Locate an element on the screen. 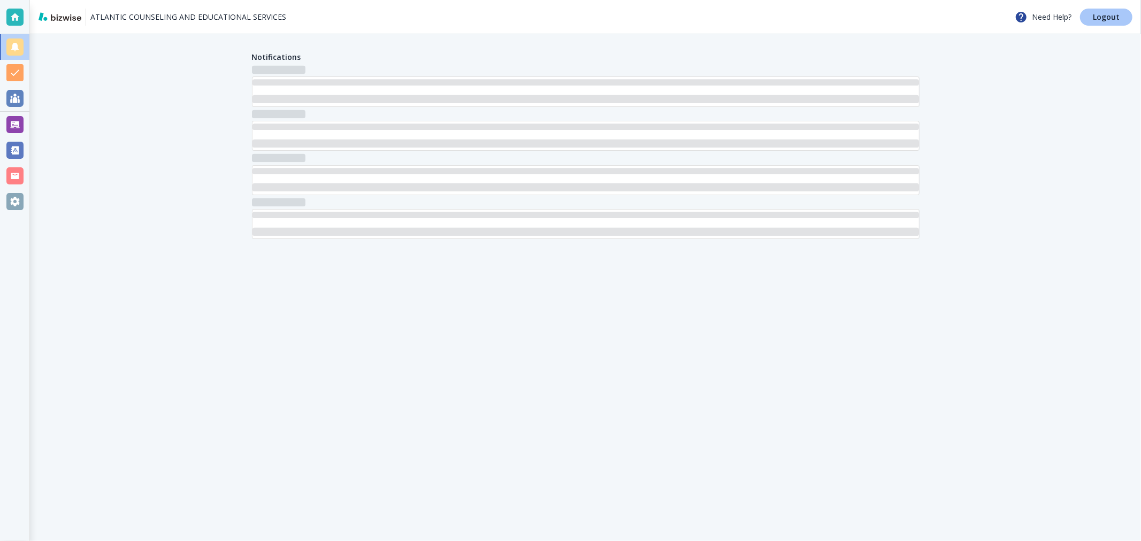  h4: Notifications is located at coordinates (277, 57).